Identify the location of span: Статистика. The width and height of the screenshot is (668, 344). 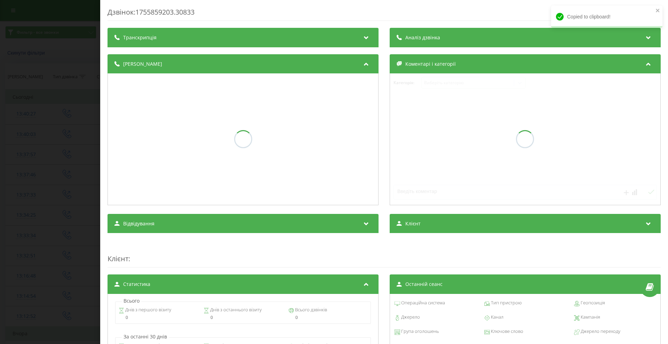
(137, 284).